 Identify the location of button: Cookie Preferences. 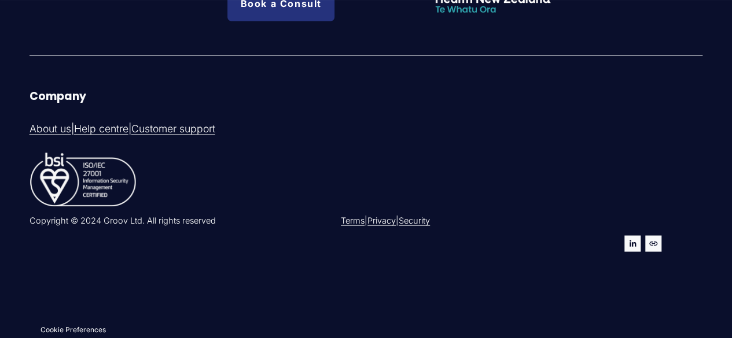
(73, 329).